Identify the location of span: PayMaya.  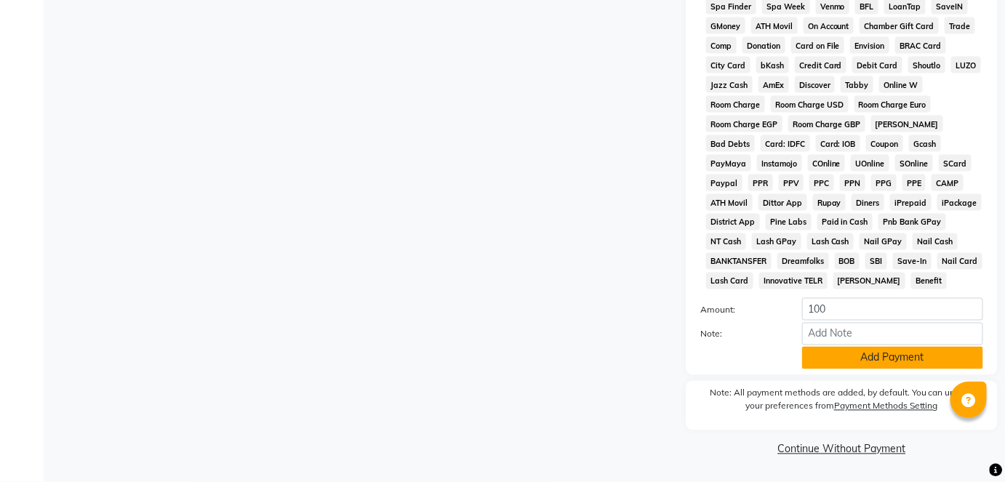
(728, 163).